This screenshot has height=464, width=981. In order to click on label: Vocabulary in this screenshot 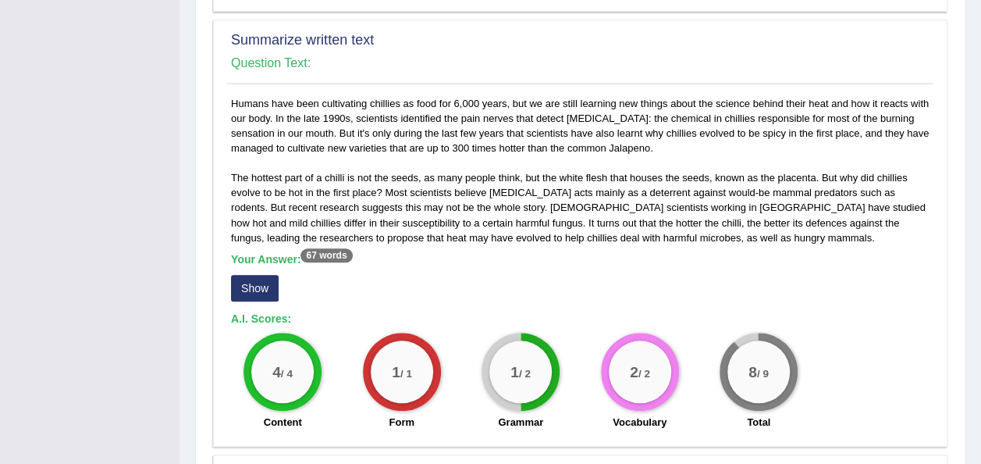, I will do `click(639, 421)`.